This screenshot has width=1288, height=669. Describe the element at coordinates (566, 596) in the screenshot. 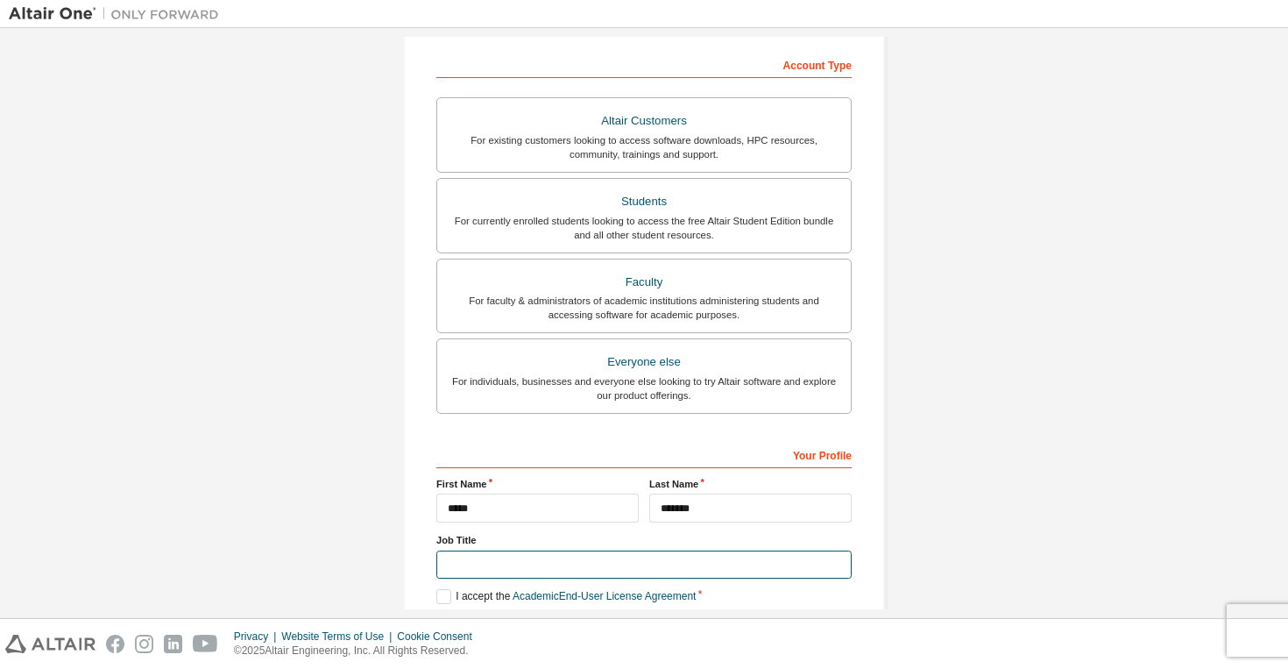

I see `label: I accept the` at that location.